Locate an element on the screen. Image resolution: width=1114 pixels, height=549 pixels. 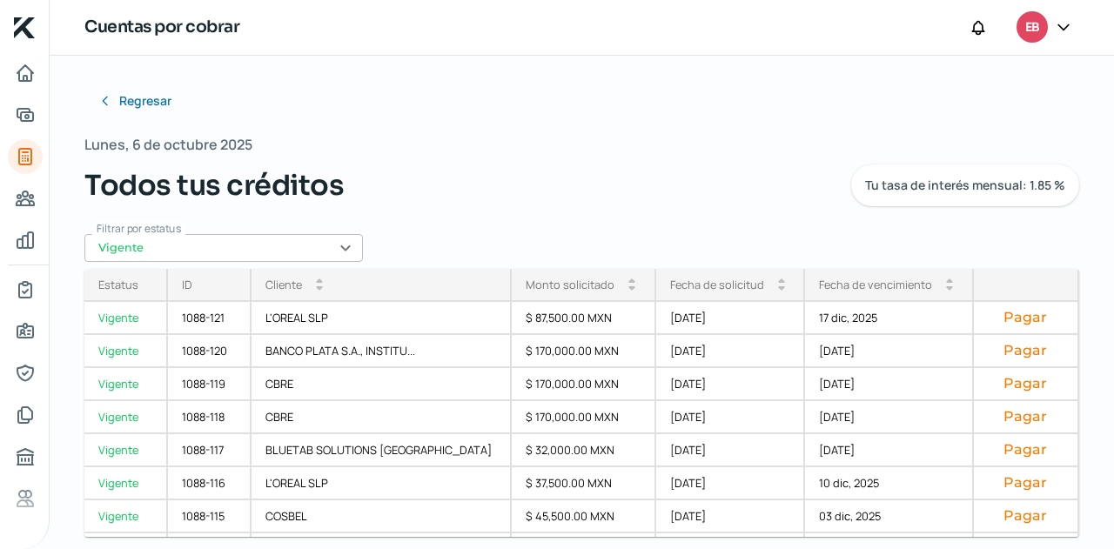
a: Representantes is located at coordinates (25, 373).